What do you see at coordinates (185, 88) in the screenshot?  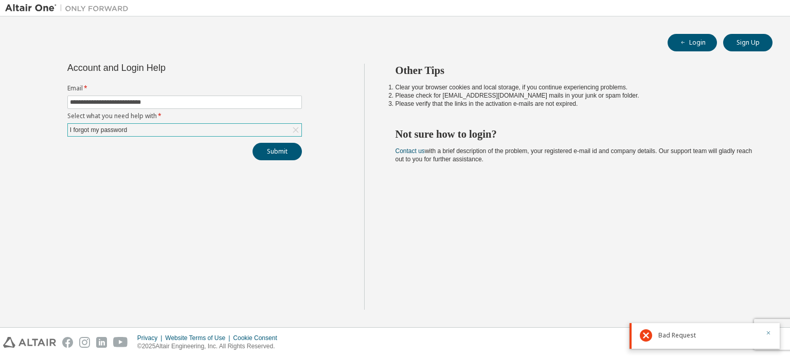 I see `label: Email` at bounding box center [185, 88].